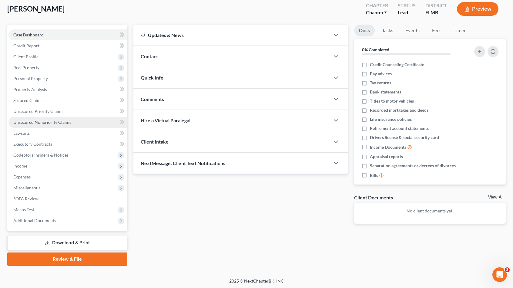 This screenshot has width=513, height=288. Describe the element at coordinates (155, 141) in the screenshot. I see `span: Client Intake` at that location.